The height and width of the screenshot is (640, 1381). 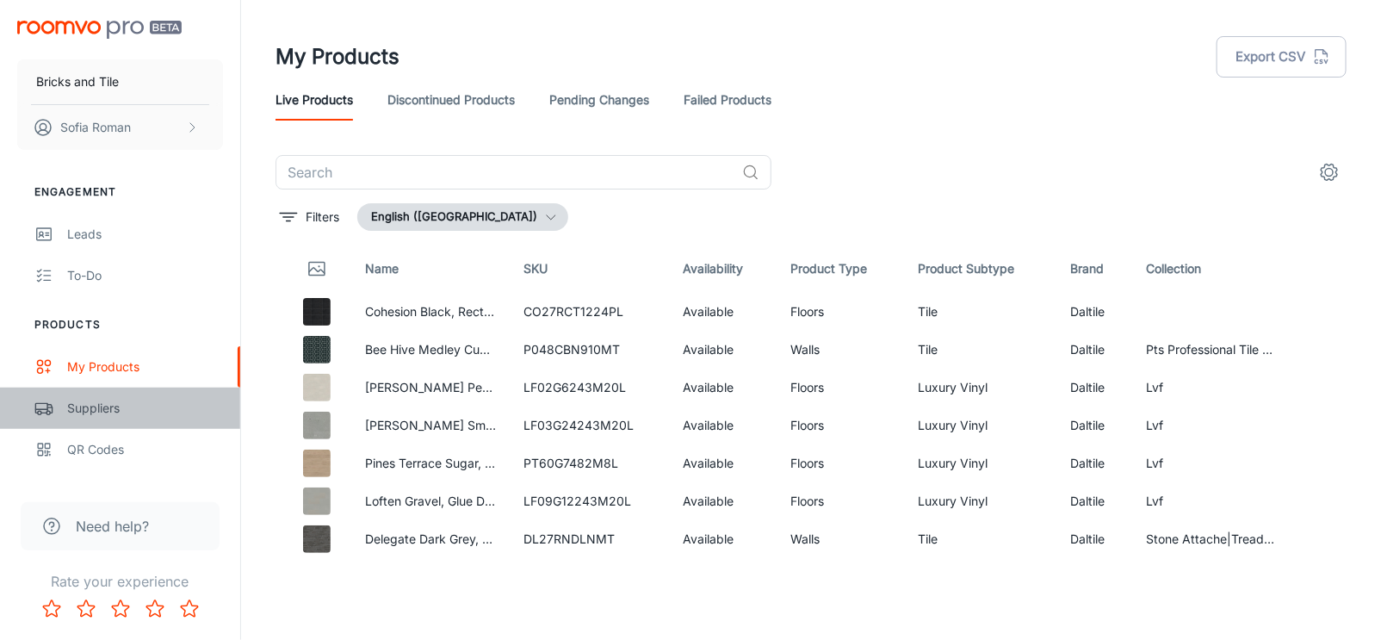 What do you see at coordinates (322, 217) in the screenshot?
I see `p: Filters` at bounding box center [322, 217].